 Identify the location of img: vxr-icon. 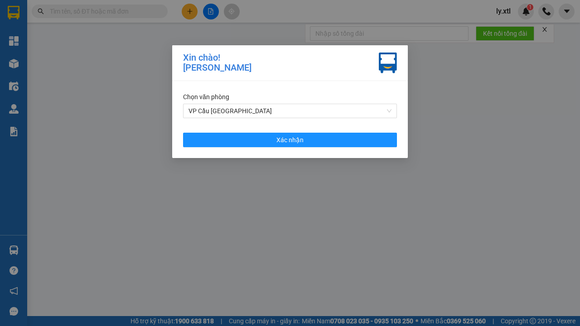
(388, 63).